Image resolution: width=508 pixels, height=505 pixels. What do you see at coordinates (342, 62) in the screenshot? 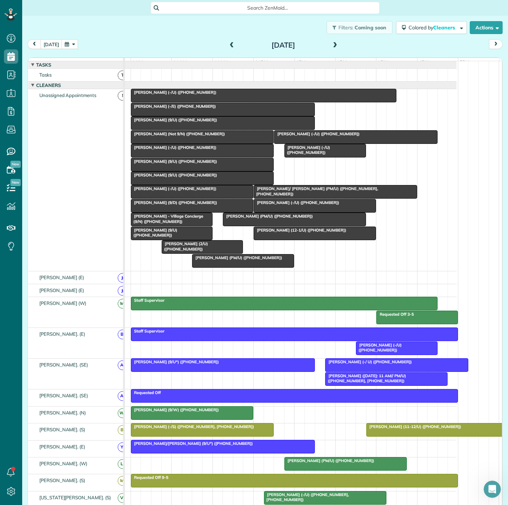
I see `span: 2pm` at bounding box center [342, 62].